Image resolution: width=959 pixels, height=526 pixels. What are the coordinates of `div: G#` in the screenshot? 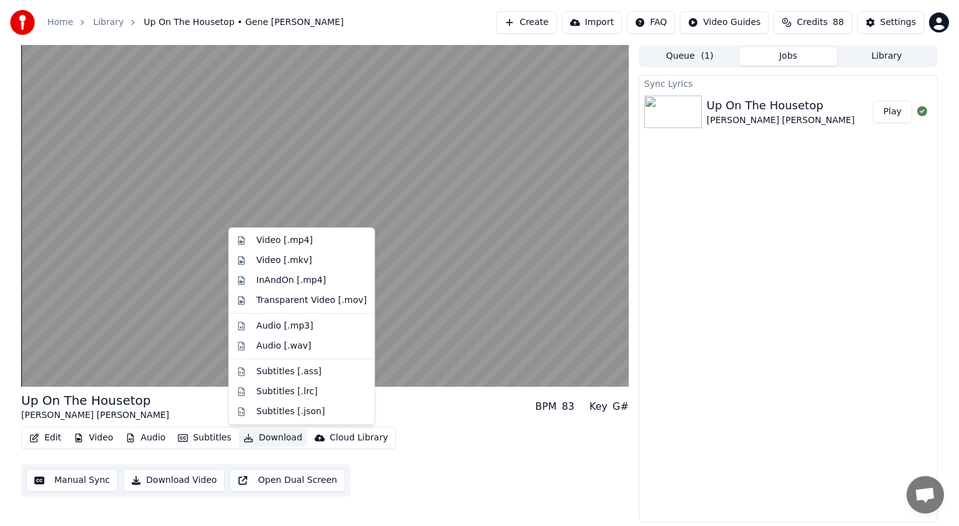 It's located at (621, 407).